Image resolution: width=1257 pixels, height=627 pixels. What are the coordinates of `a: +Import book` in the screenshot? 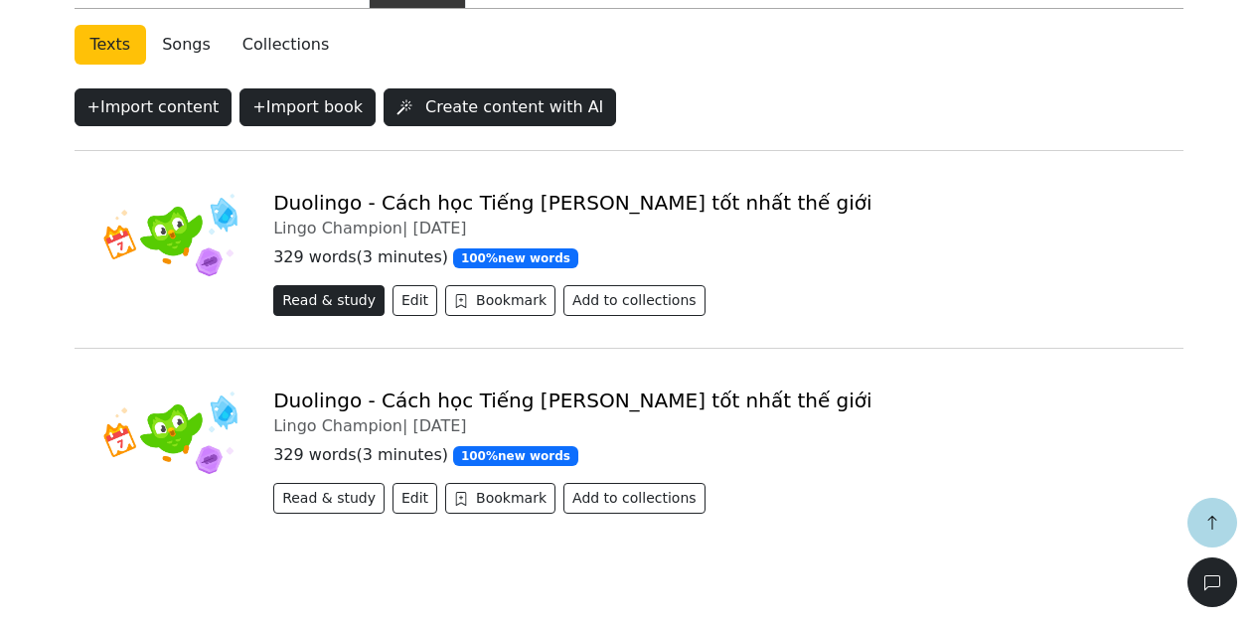 It's located at (311, 101).